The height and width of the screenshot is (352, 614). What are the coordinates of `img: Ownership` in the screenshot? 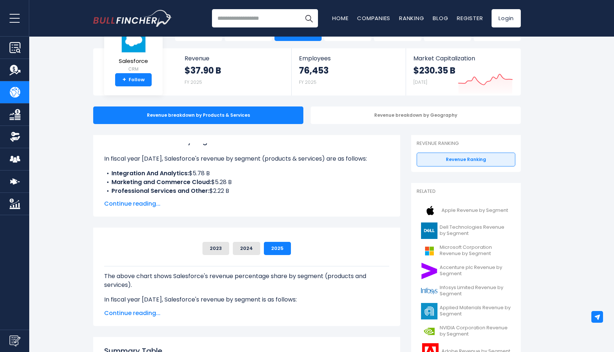 It's located at (15, 137).